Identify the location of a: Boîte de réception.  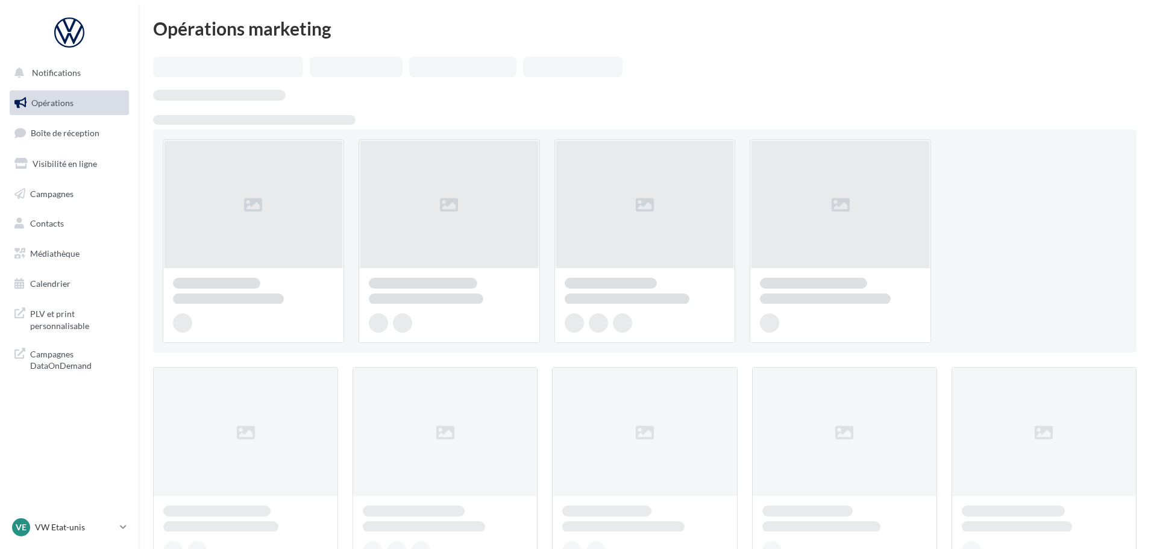
(69, 133).